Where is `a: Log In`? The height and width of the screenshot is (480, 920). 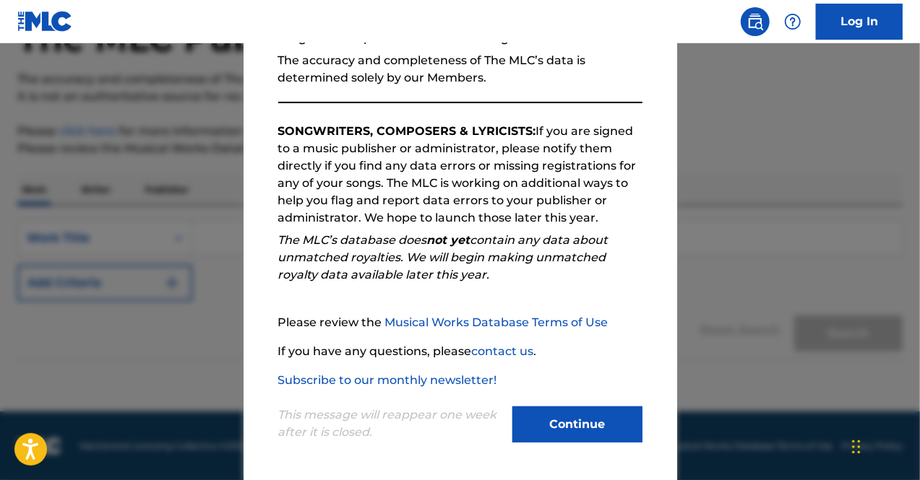
a: Log In is located at coordinates (859, 22).